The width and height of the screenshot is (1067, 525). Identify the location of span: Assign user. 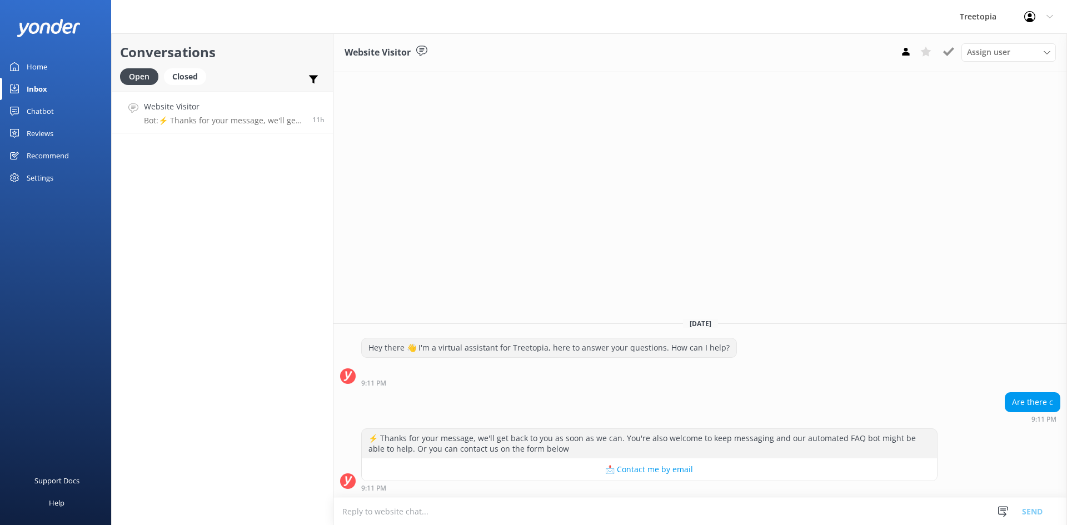
(989, 52).